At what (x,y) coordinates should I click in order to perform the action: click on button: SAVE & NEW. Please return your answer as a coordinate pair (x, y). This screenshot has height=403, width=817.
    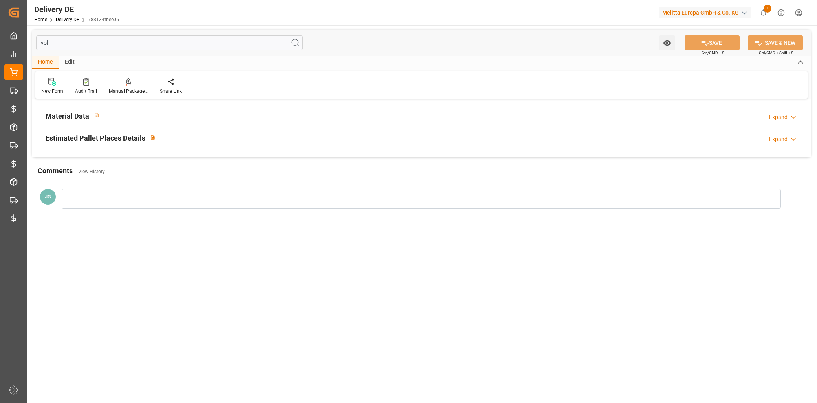
    Looking at the image, I should click on (775, 43).